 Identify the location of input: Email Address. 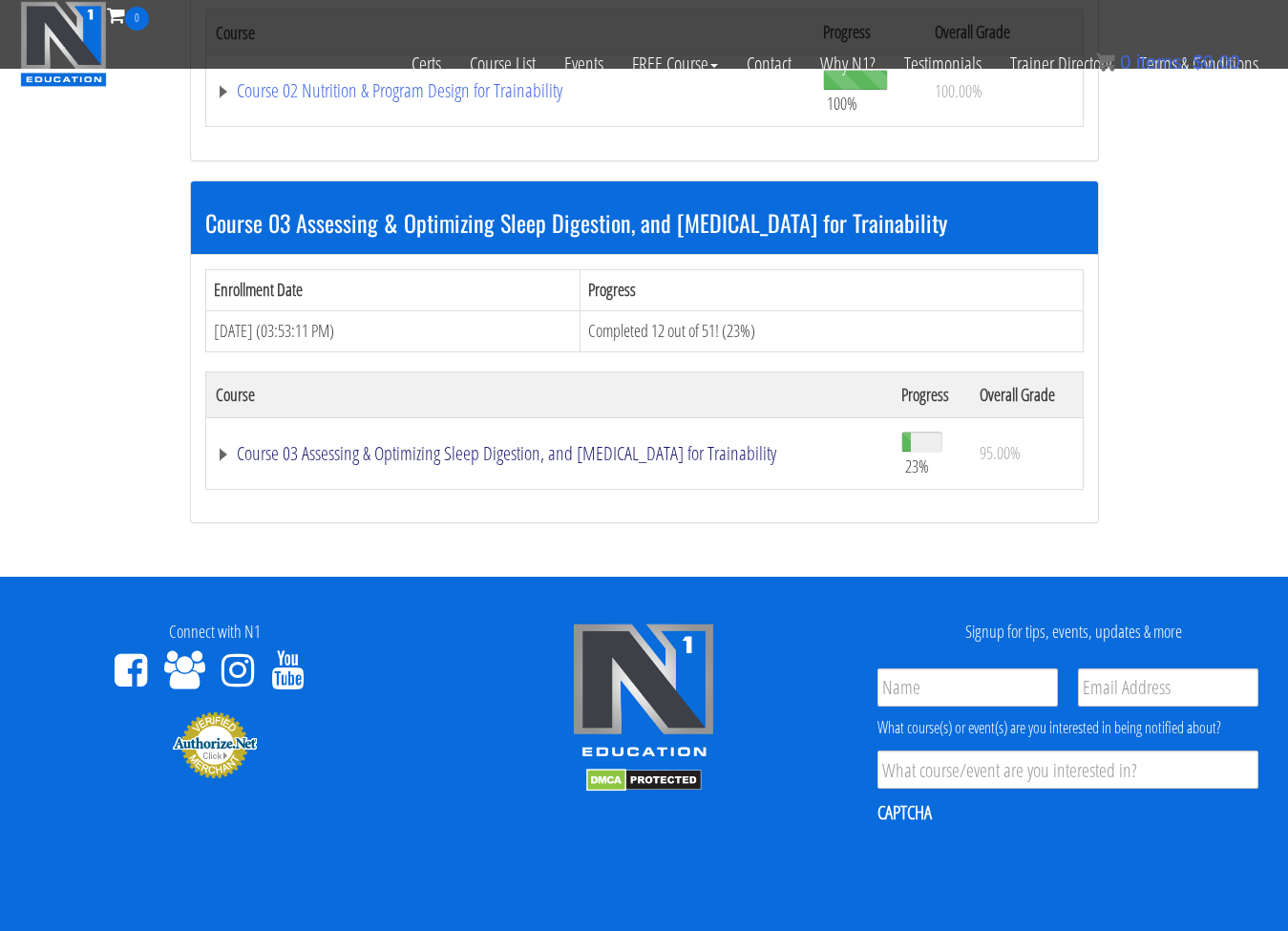
(1168, 688).